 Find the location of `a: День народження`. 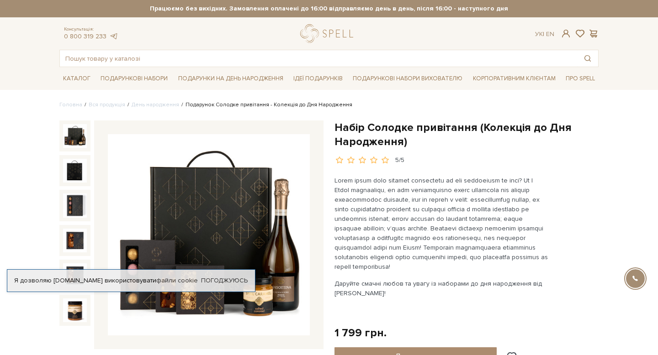

a: День народження is located at coordinates (155, 105).